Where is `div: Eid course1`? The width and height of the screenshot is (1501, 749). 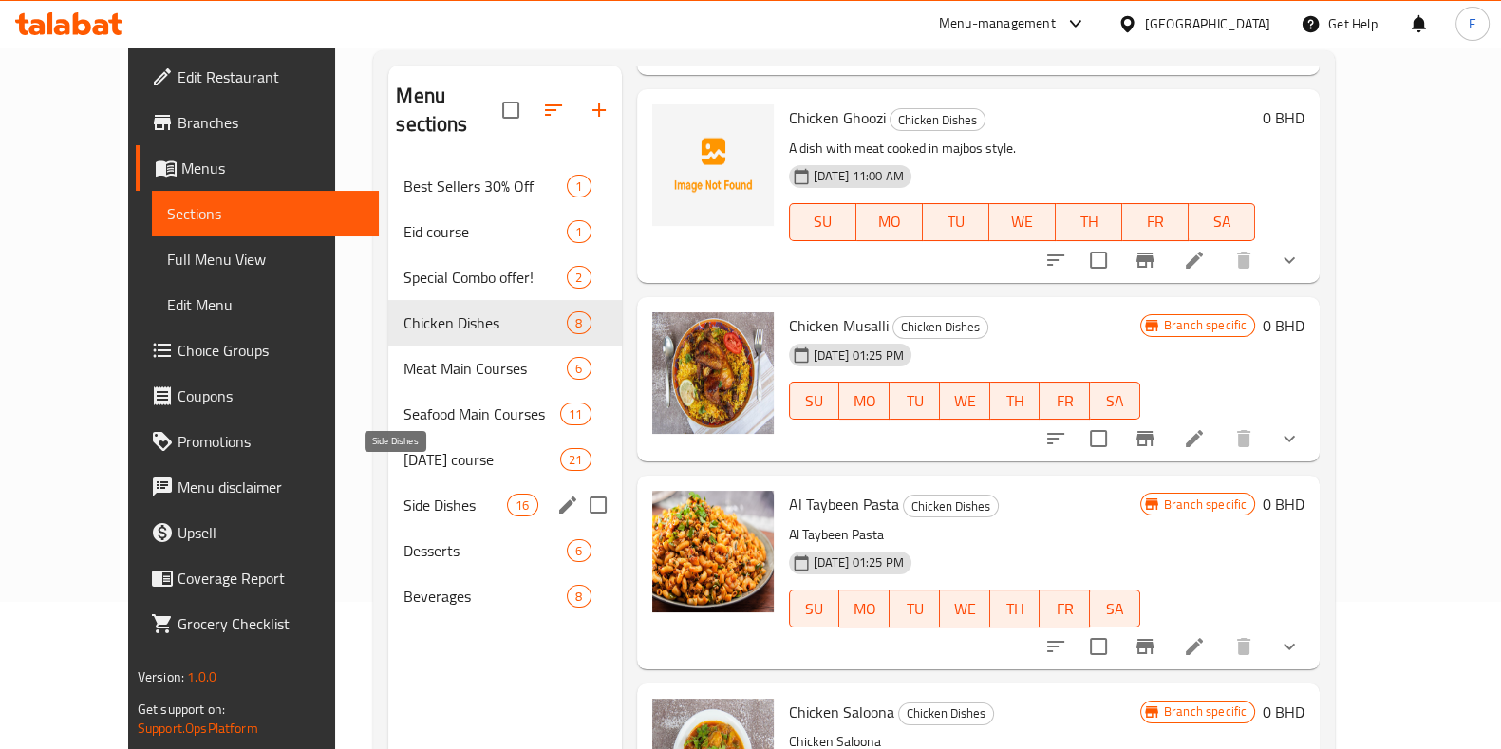 div: Eid course1 is located at coordinates (504, 232).